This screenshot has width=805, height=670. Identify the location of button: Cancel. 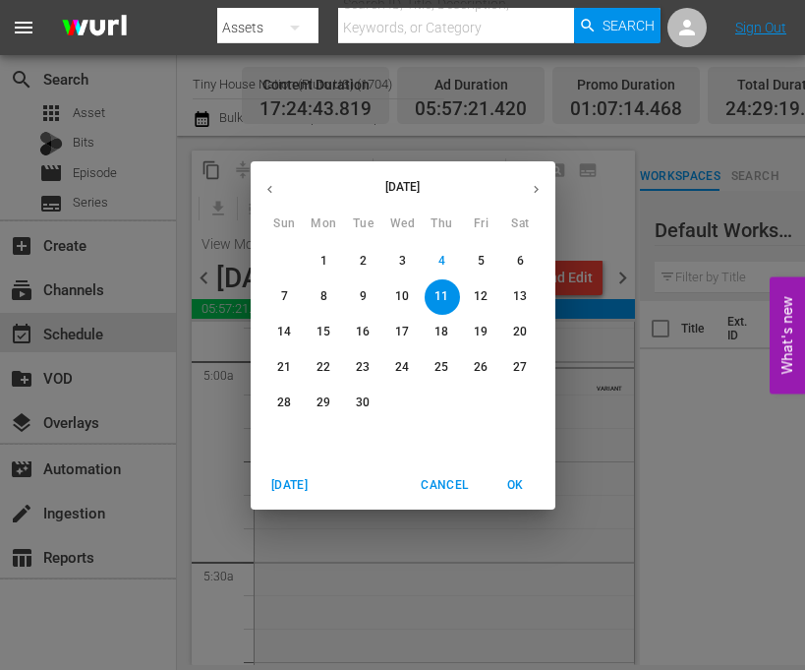
(444, 485).